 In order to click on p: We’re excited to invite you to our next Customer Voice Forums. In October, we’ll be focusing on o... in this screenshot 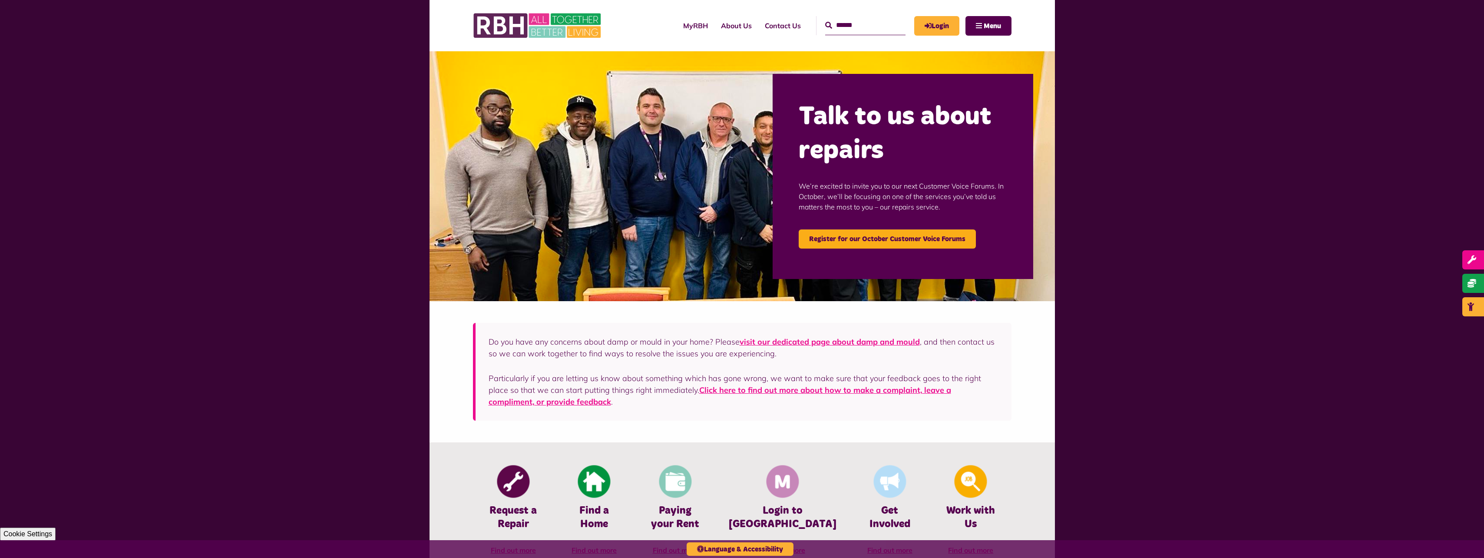, I will do `click(903, 196)`.